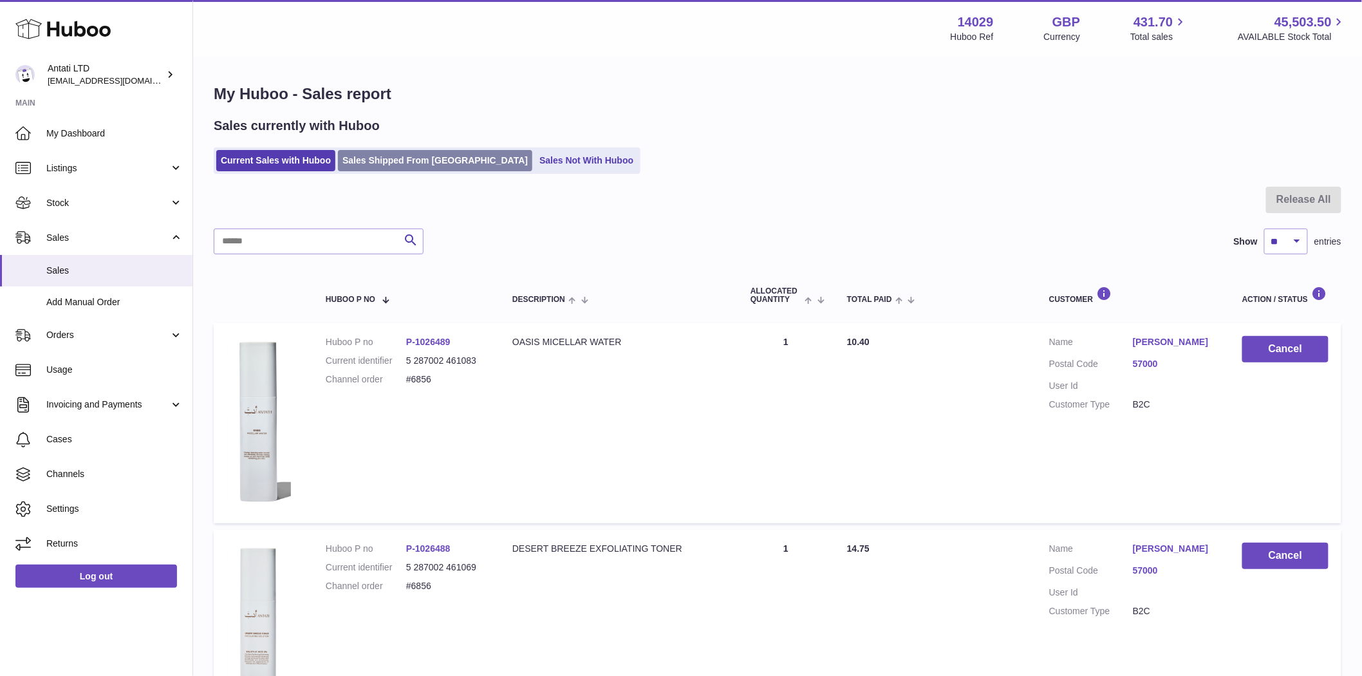  I want to click on span: Listings, so click(107, 168).